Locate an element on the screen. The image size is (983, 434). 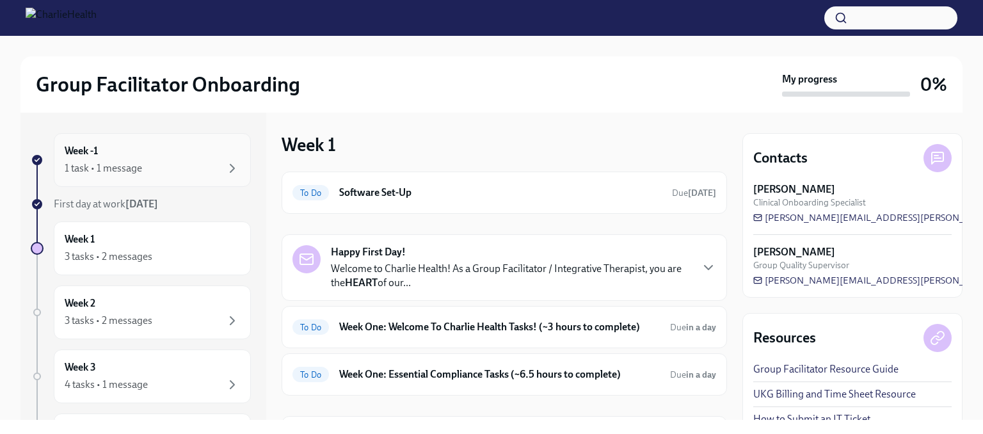
h6: Week 3 is located at coordinates (80, 367).